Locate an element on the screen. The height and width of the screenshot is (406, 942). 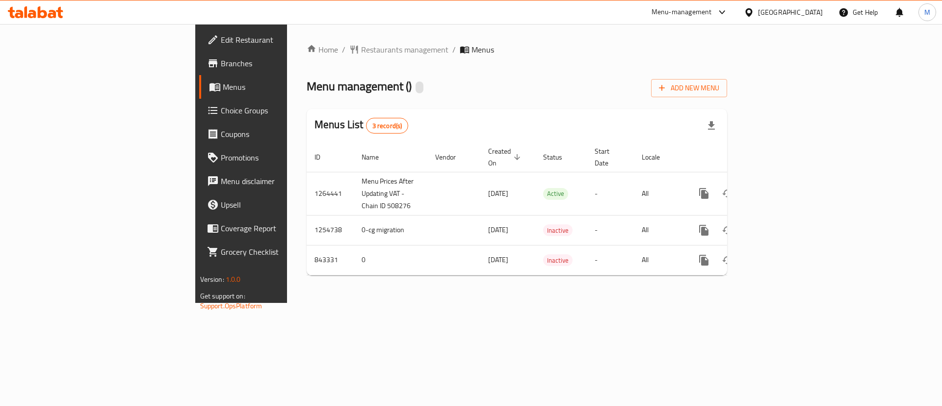
span: ID is located at coordinates (324, 157).